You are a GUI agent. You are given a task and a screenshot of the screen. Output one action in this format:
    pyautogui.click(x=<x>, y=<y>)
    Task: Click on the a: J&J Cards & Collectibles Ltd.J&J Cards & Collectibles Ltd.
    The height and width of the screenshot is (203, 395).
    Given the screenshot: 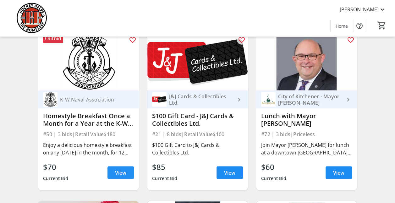 What is the action you would take?
    pyautogui.click(x=198, y=99)
    